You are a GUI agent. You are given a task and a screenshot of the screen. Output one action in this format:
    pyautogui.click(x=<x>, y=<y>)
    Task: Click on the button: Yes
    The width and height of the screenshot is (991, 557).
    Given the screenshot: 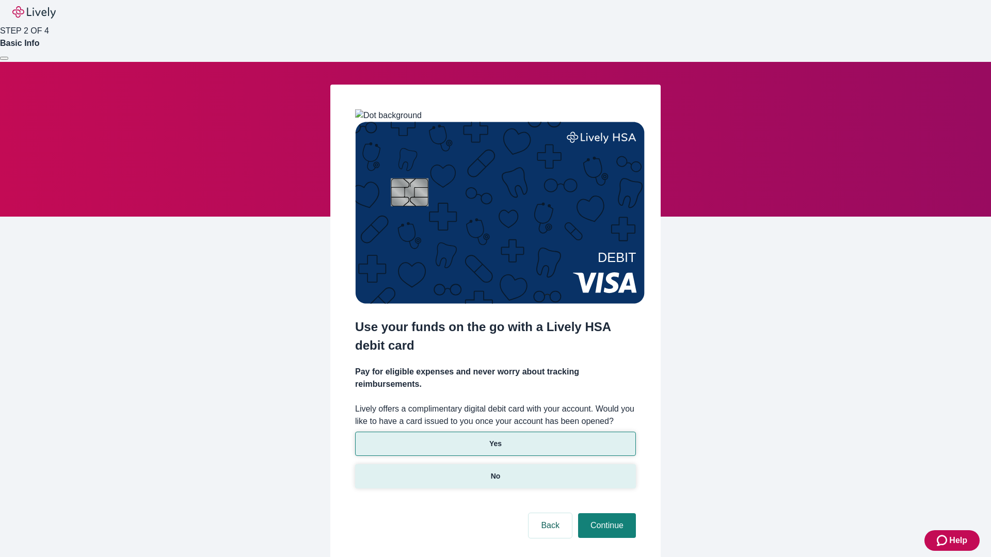 What is the action you would take?
    pyautogui.click(x=495, y=444)
    